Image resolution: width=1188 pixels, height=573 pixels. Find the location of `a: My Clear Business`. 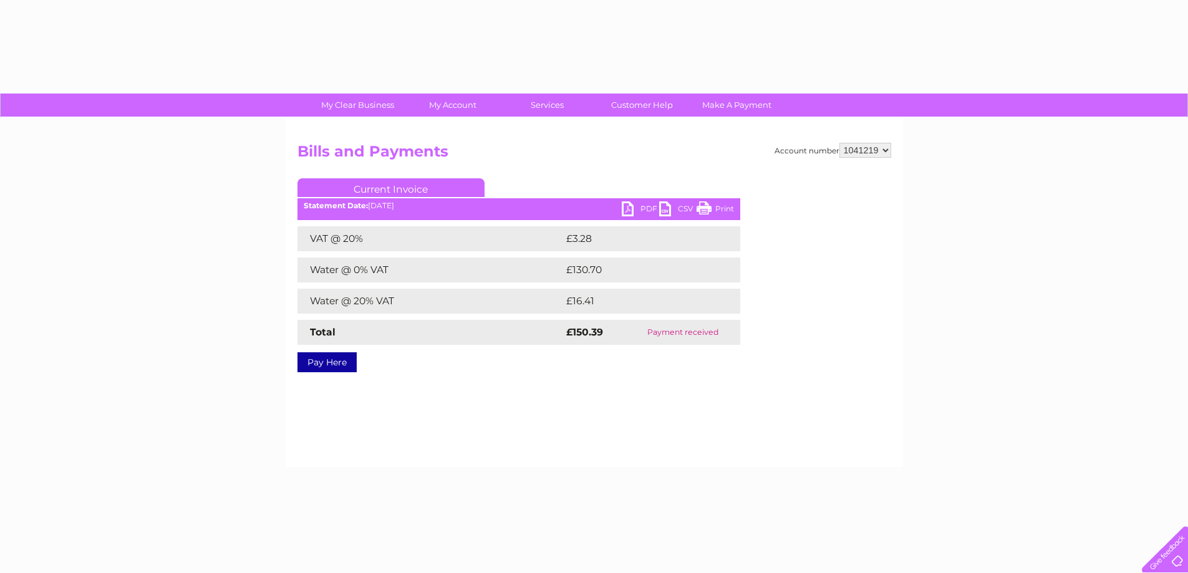

a: My Clear Business is located at coordinates (357, 105).